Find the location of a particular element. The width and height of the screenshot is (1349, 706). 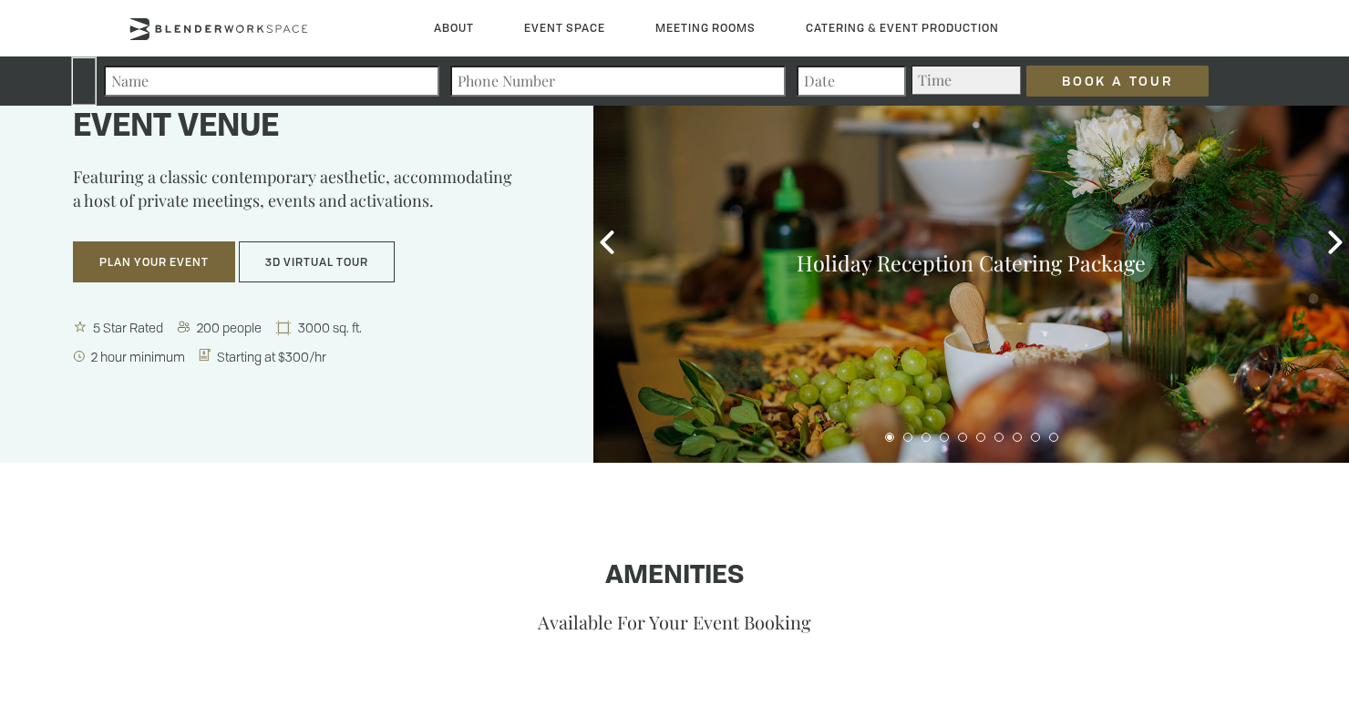

span: 5 Star Rated is located at coordinates (129, 327).